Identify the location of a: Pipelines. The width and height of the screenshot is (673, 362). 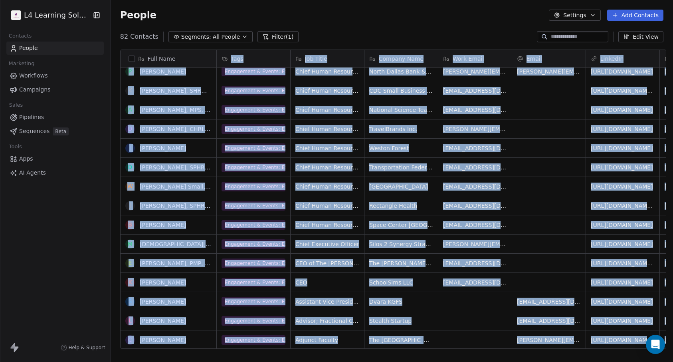
(55, 117).